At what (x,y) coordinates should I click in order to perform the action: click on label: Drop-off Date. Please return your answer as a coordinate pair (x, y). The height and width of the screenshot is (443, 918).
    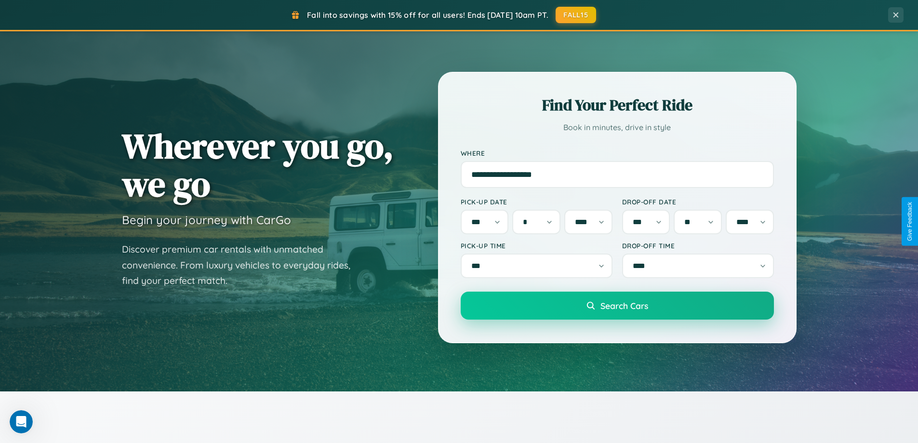
    Looking at the image, I should click on (698, 201).